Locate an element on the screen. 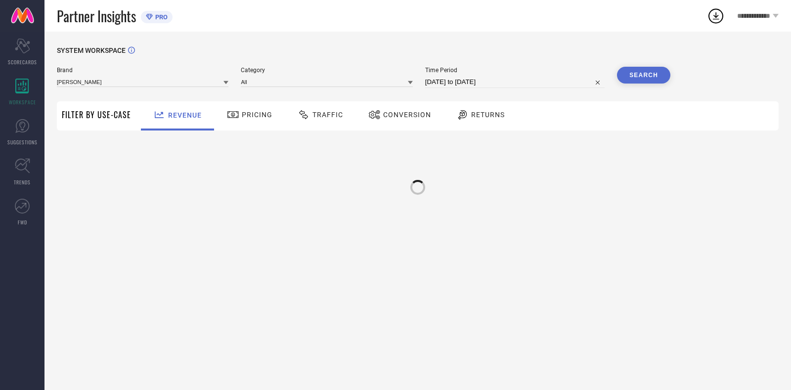 This screenshot has height=390, width=791. span: SYSTEM WORKSPACE is located at coordinates (91, 50).